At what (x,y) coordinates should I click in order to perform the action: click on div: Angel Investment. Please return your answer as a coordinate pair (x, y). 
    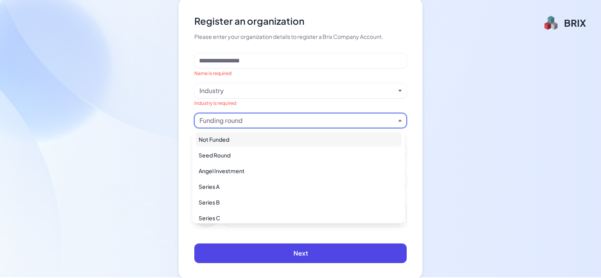
    Looking at the image, I should click on (299, 171).